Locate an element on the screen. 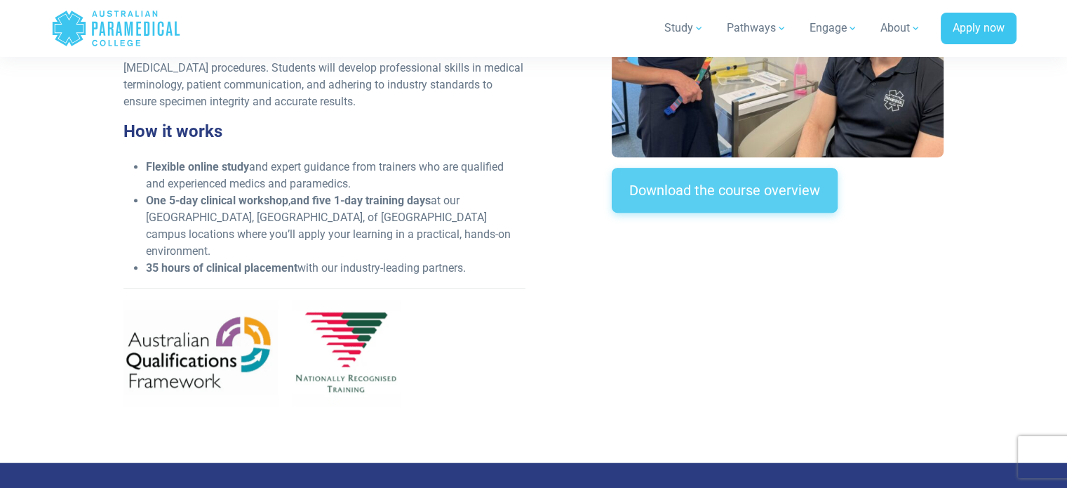 This screenshot has width=1067, height=488. a: Australian Paramedical College is located at coordinates (116, 28).